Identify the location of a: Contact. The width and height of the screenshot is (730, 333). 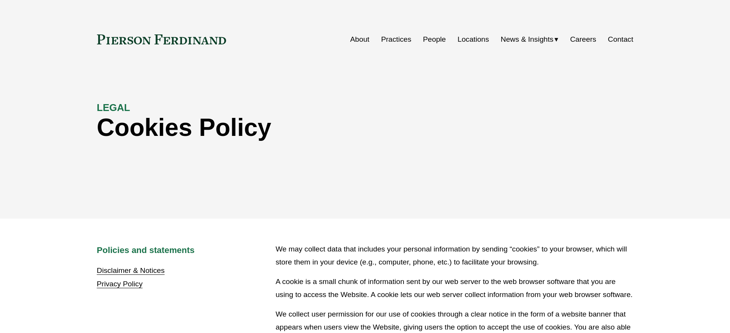
(620, 39).